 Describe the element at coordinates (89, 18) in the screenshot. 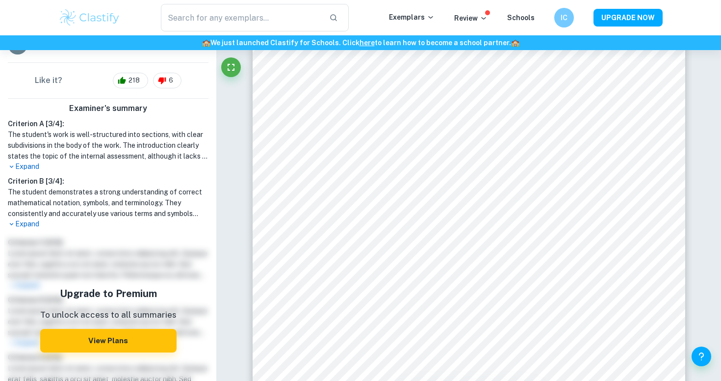

I see `img: Clastify logo` at that location.